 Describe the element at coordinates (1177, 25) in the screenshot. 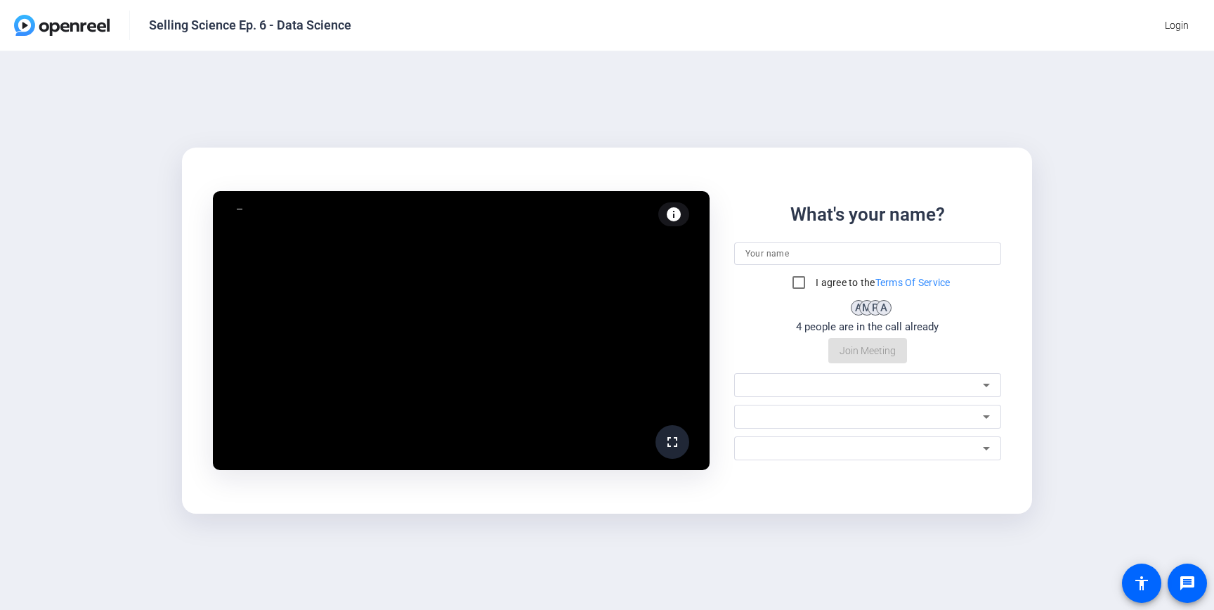

I see `span: Login` at that location.